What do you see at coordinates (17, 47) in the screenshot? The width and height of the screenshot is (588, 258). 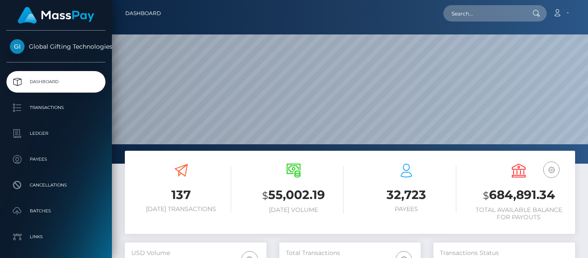 I see `img: Global Gifting Technologies Inc` at bounding box center [17, 47].